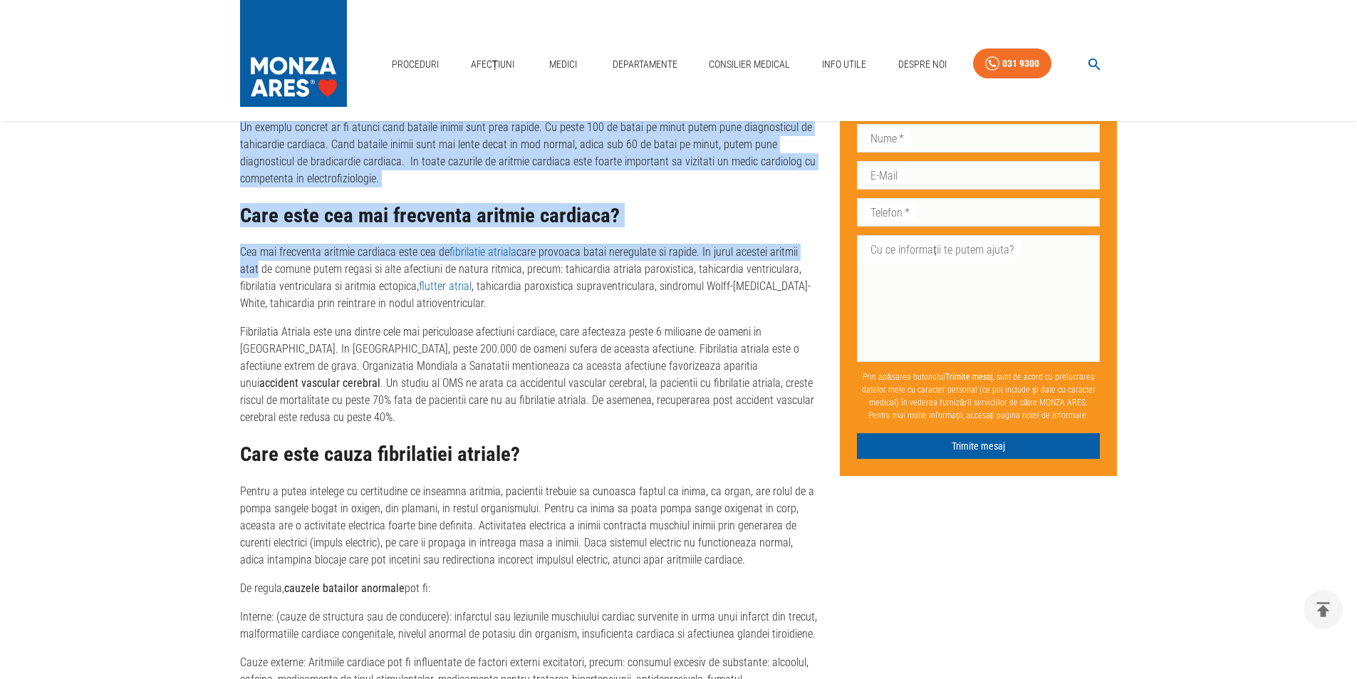 Image resolution: width=1357 pixels, height=679 pixels. I want to click on a: Afecțiuni, so click(493, 64).